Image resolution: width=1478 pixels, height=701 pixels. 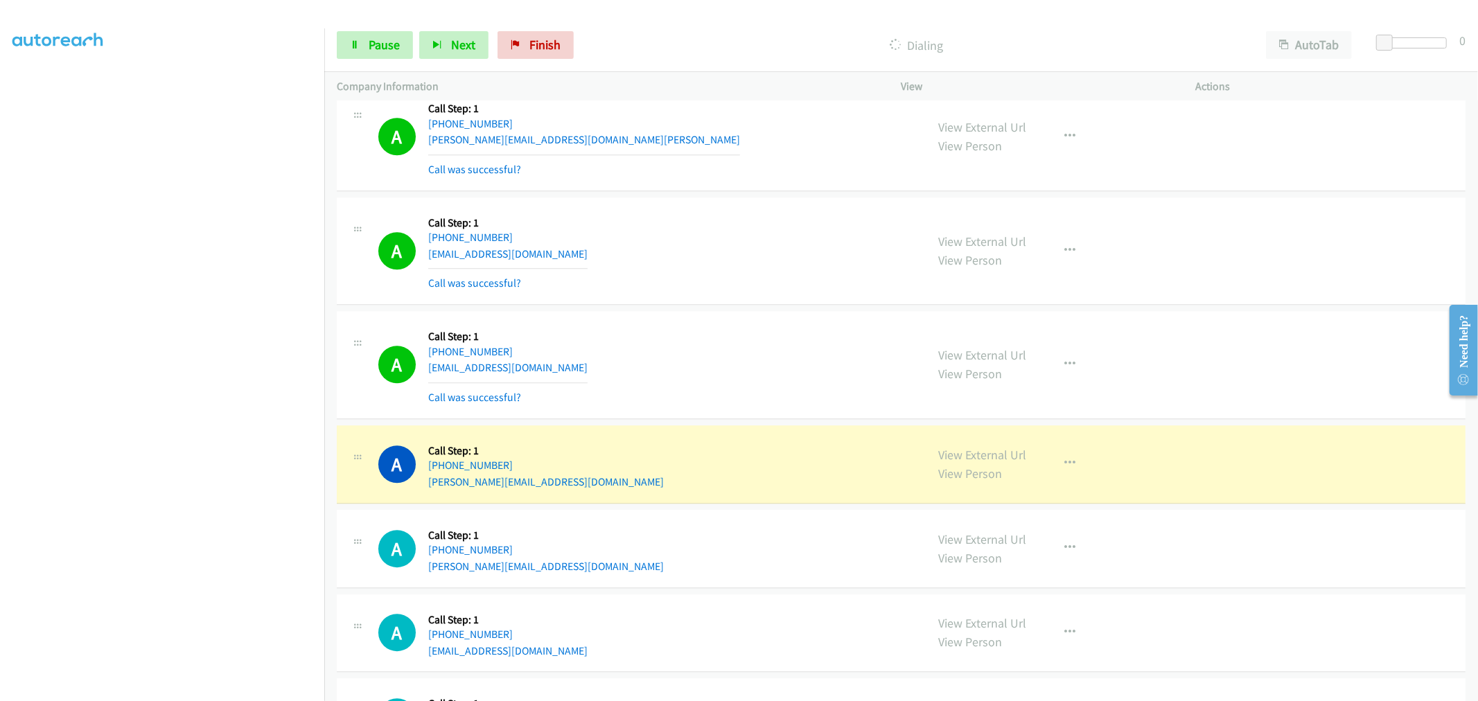 What do you see at coordinates (1331, 87) in the screenshot?
I see `p: Actions` at bounding box center [1331, 87].